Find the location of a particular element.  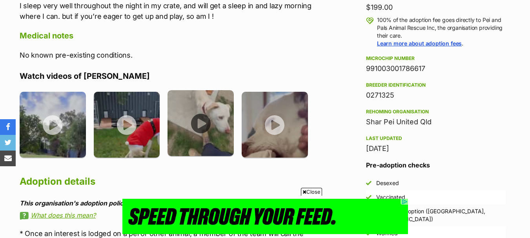

div: Rehoming organisation is located at coordinates (436, 112).